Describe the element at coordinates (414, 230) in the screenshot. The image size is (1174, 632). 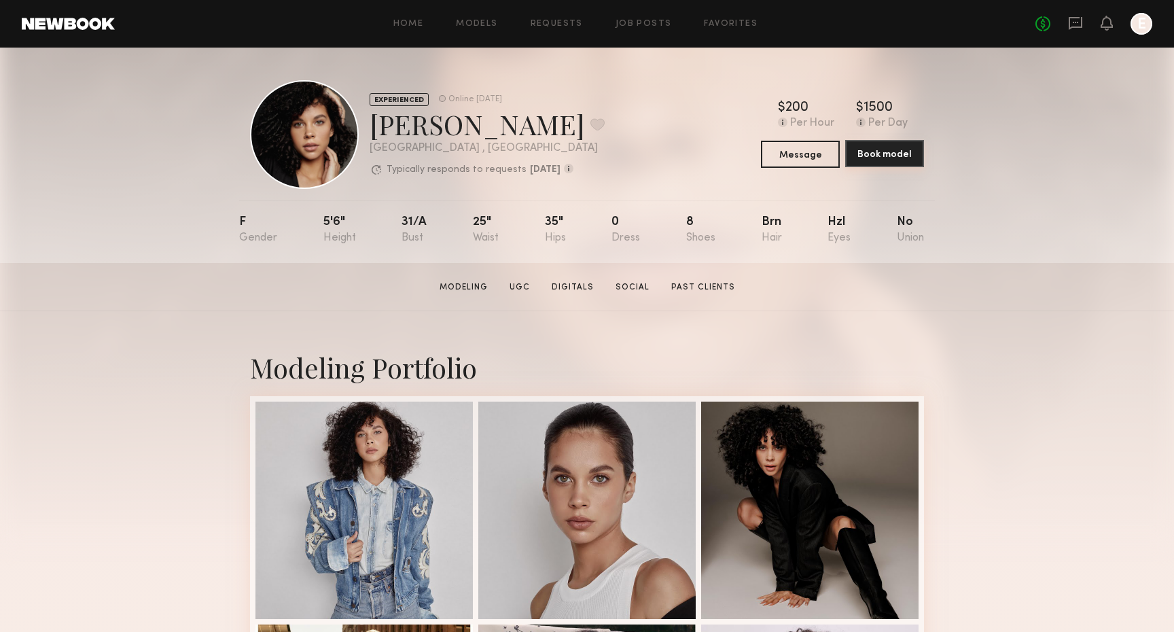
I see `div: 31/a` at that location.